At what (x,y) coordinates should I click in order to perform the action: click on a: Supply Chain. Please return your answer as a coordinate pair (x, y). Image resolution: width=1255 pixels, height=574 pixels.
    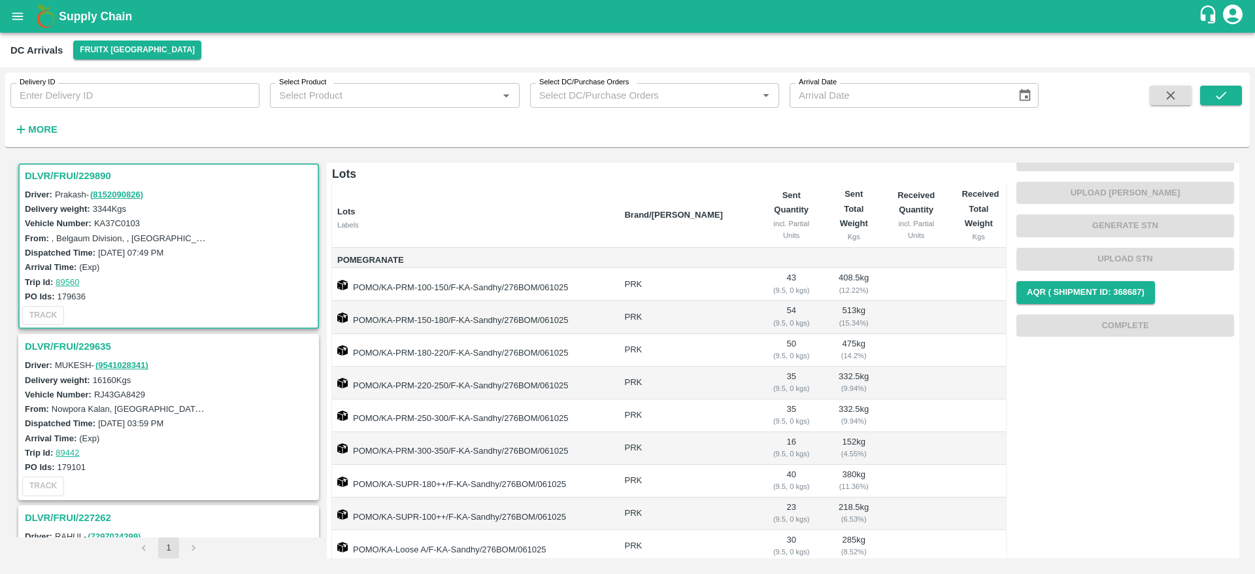
    Looking at the image, I should click on (628, 16).